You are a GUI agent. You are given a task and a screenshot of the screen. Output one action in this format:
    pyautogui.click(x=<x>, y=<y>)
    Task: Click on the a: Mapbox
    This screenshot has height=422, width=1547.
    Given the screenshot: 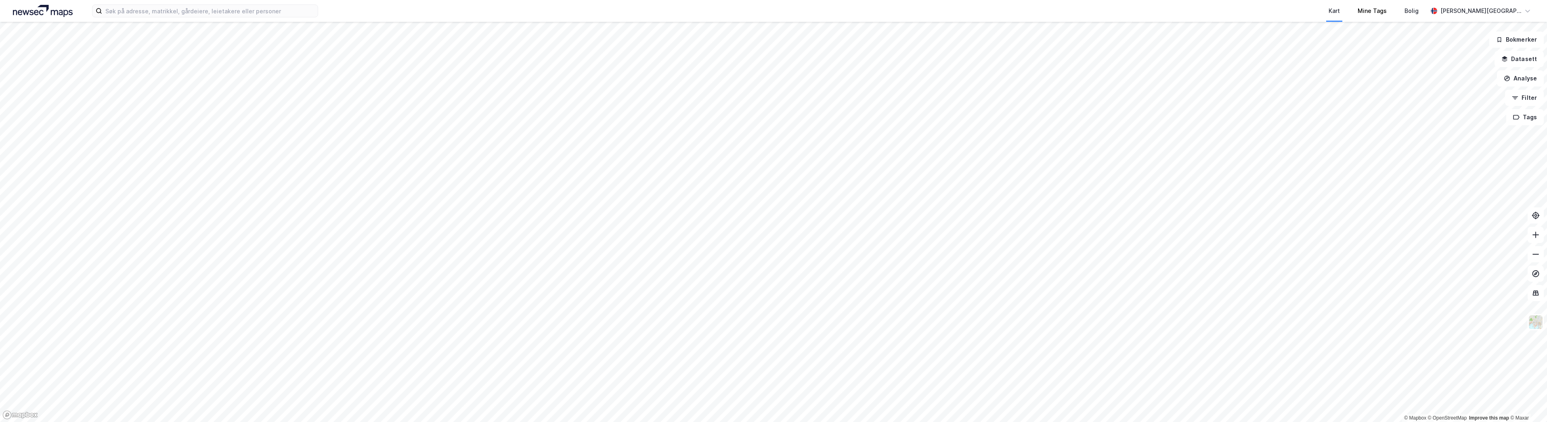 What is the action you would take?
    pyautogui.click(x=1415, y=417)
    